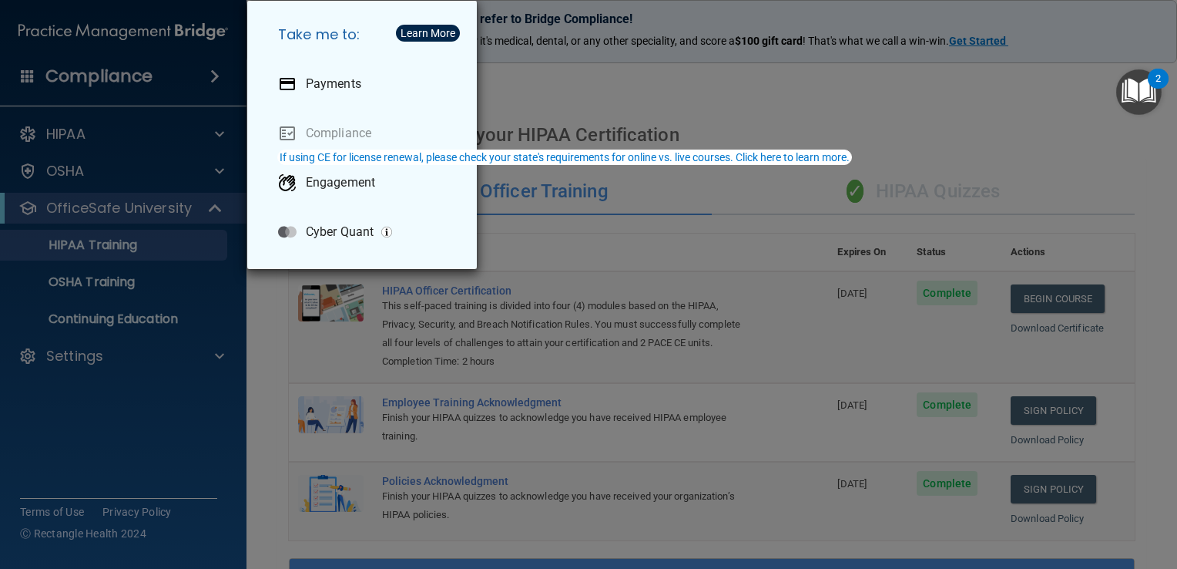 The height and width of the screenshot is (569, 1177). I want to click on a: Engagement, so click(365, 183).